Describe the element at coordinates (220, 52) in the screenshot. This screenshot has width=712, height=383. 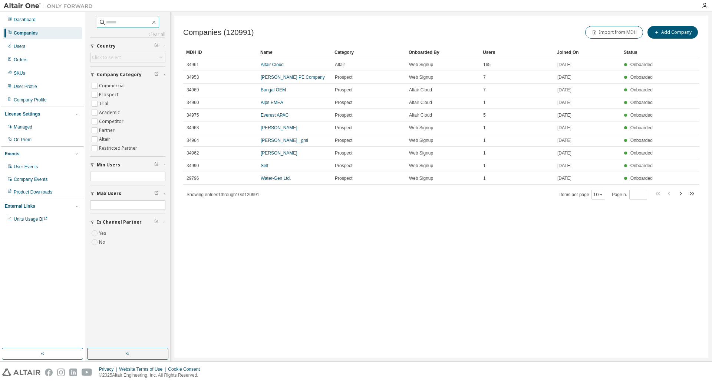
I see `div: MDH ID` at that location.